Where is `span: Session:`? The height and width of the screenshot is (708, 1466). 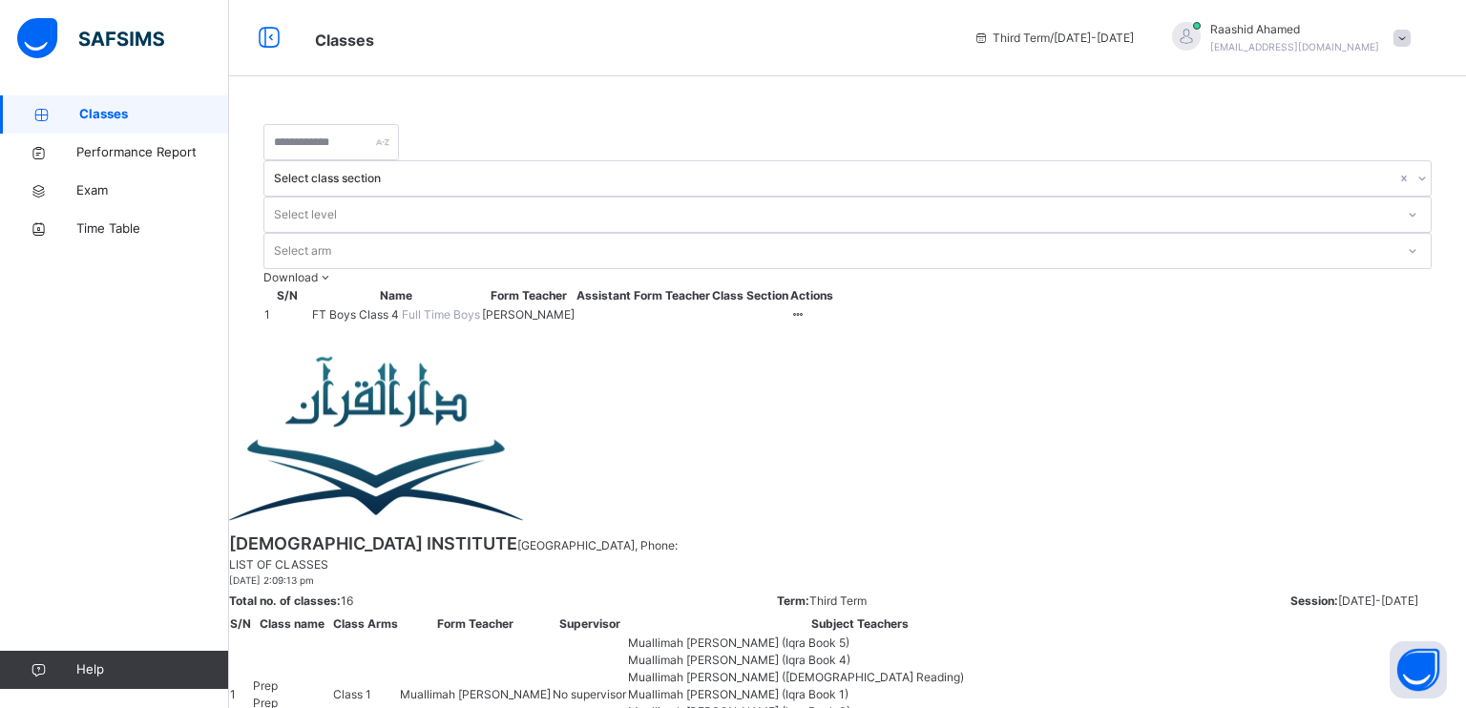
span: Session: is located at coordinates (1314, 600).